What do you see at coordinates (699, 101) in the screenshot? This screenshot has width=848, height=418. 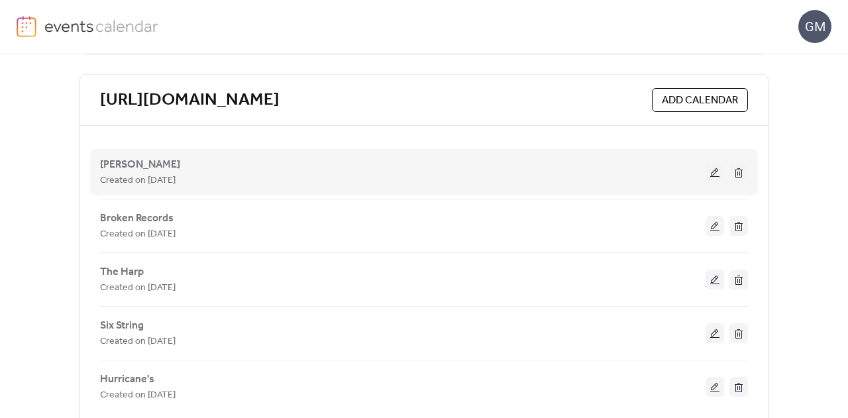 I see `span: ADD CALENDAR` at bounding box center [699, 101].